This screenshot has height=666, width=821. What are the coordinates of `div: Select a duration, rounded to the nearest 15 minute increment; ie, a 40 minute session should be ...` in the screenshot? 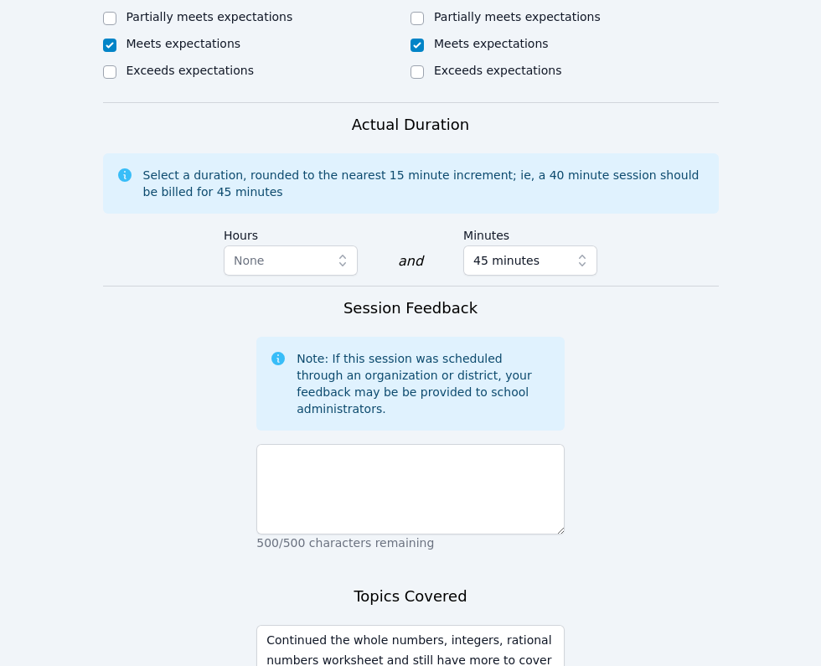 It's located at (424, 183).